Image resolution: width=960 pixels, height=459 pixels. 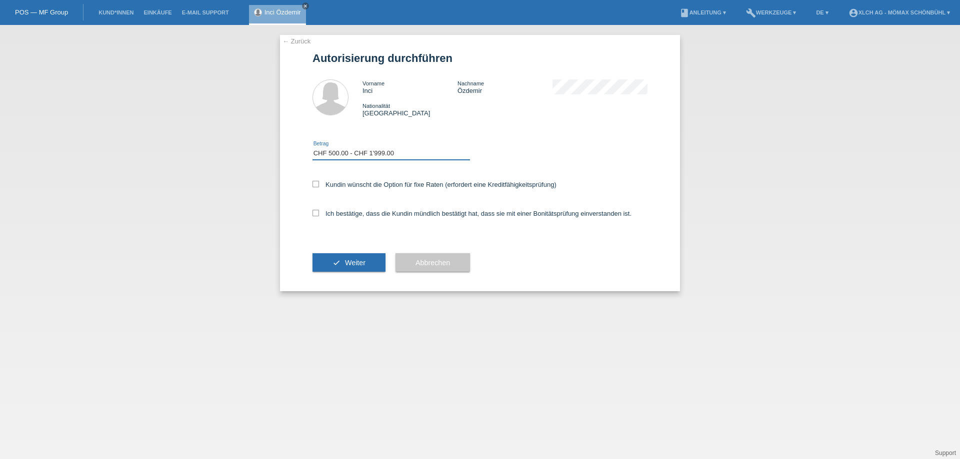 I want to click on span: Vorname, so click(x=373, y=83).